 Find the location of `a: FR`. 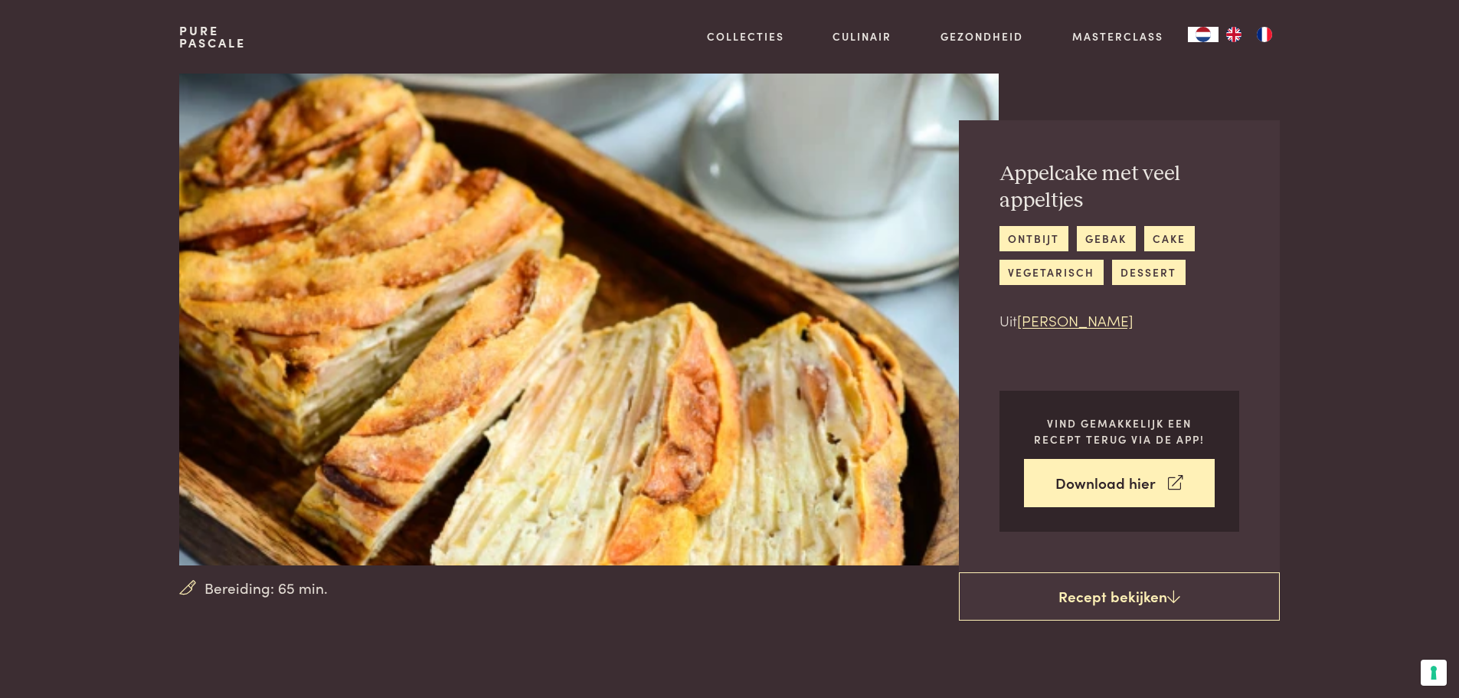

a: FR is located at coordinates (1265, 34).